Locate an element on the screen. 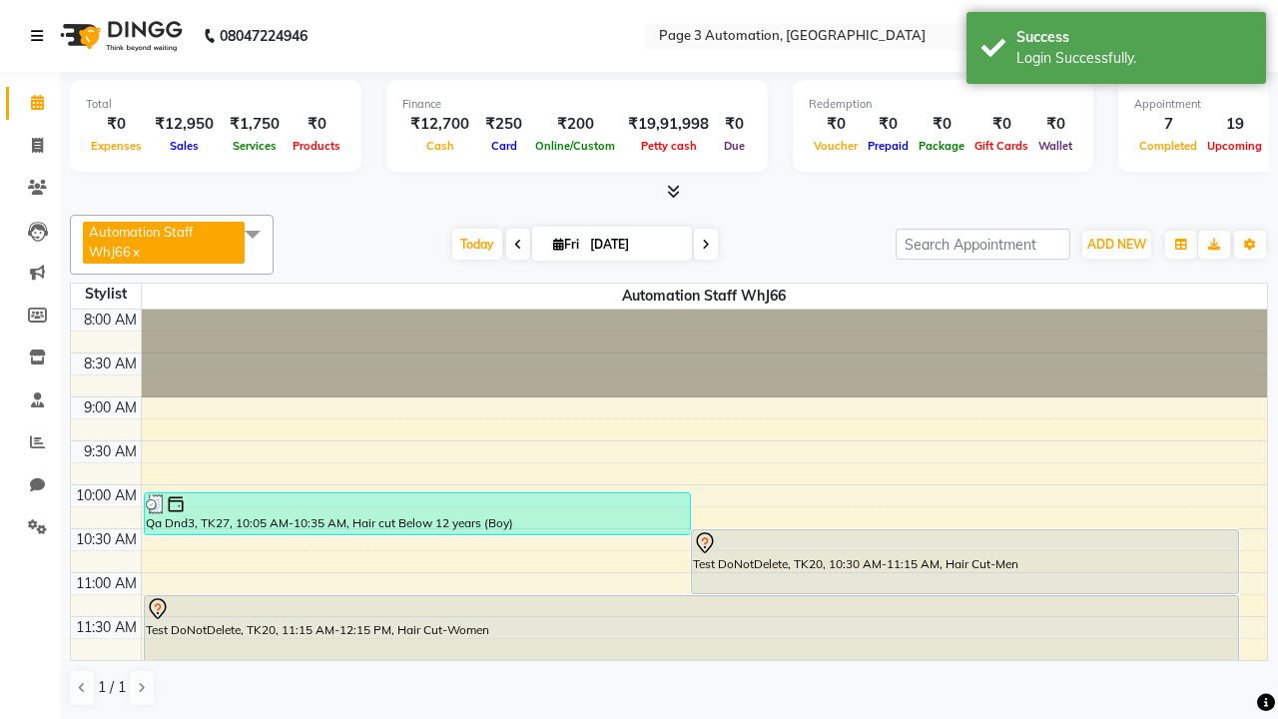 This screenshot has width=1278, height=719. button: ADD NEW is located at coordinates (1116, 245).